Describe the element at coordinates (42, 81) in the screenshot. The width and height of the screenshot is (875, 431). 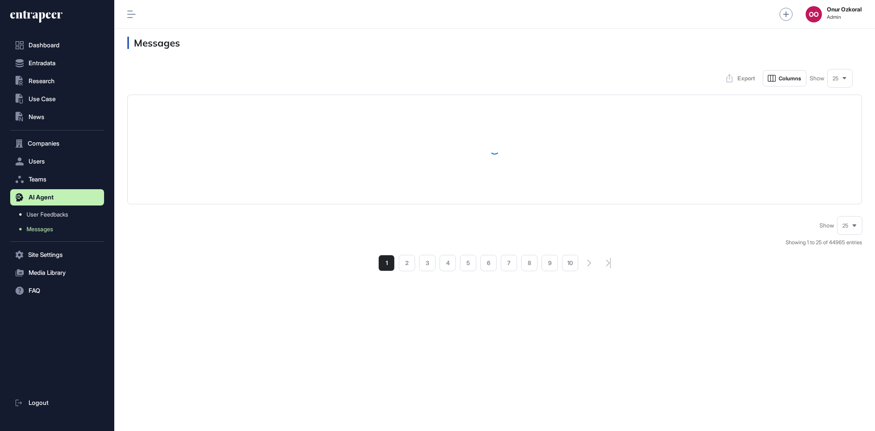
I see `span: Research` at that location.